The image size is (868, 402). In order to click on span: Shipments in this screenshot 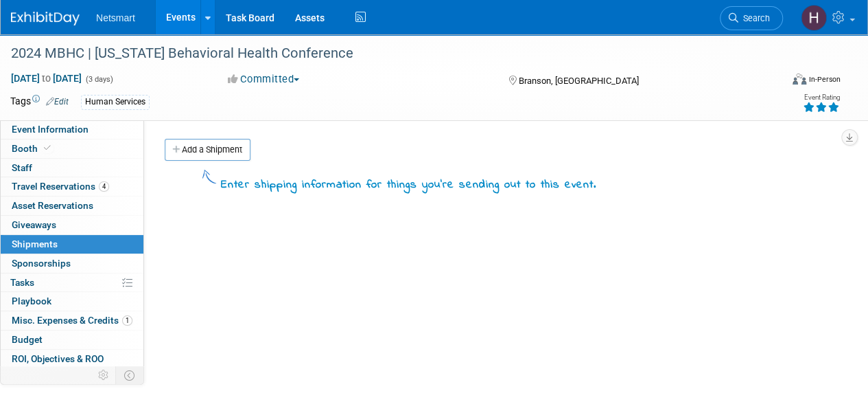, I will do `click(34, 244)`.